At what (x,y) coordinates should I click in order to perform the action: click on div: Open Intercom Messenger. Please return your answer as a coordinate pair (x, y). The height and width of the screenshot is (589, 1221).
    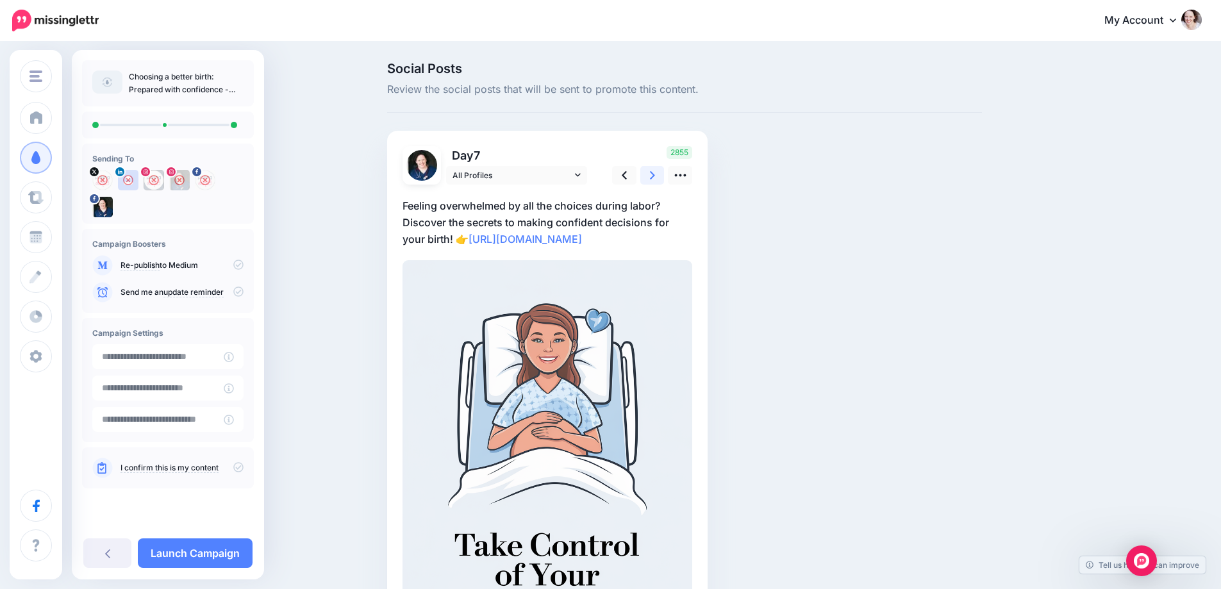
    Looking at the image, I should click on (1141, 561).